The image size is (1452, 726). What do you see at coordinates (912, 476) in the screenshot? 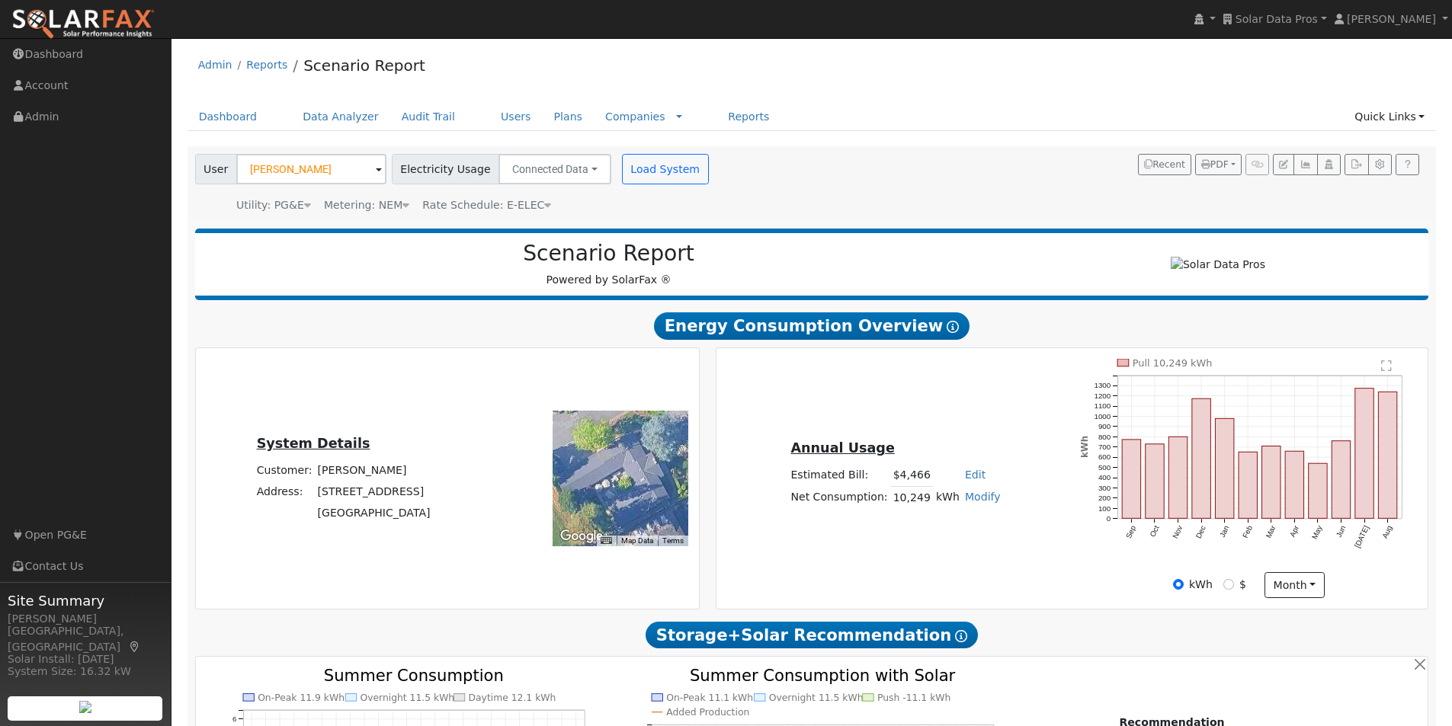
I see `td: $4,466` at bounding box center [912, 476].